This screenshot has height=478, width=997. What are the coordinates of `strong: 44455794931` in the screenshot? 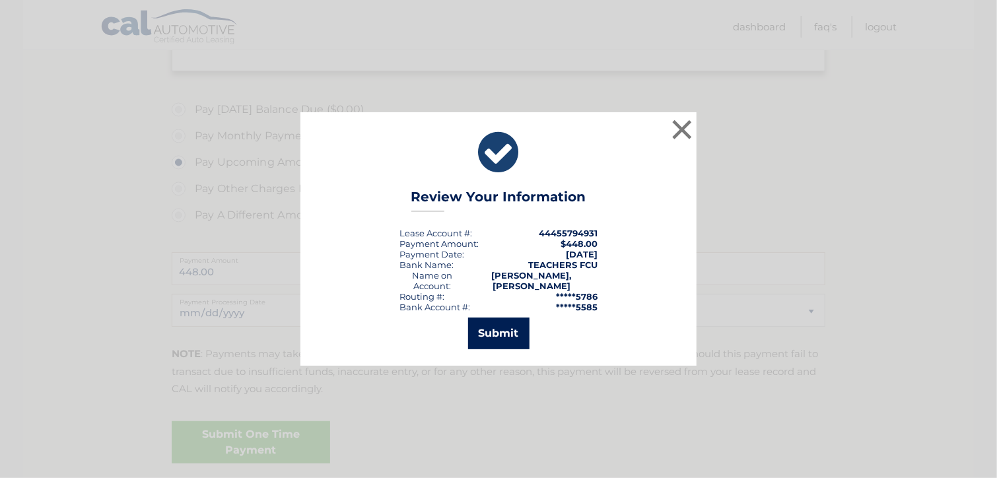 It's located at (568, 233).